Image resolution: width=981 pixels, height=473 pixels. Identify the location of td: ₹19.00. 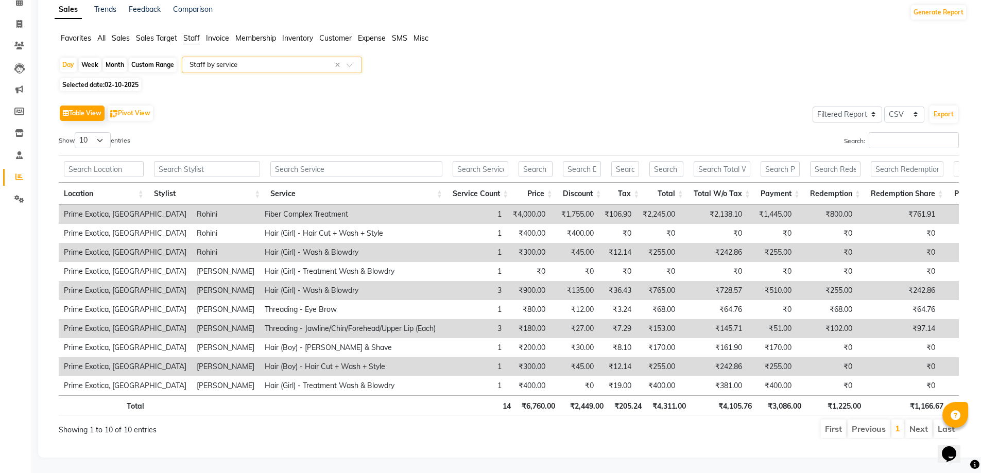
(618, 386).